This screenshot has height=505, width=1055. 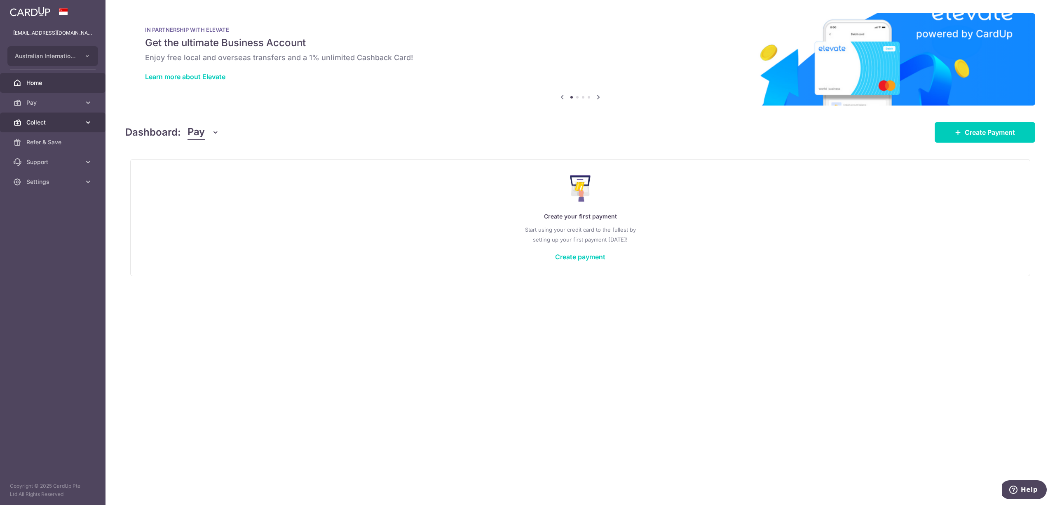 What do you see at coordinates (580, 30) in the screenshot?
I see `p: IN PARTNERSHIP WITH ELEVATE` at bounding box center [580, 30].